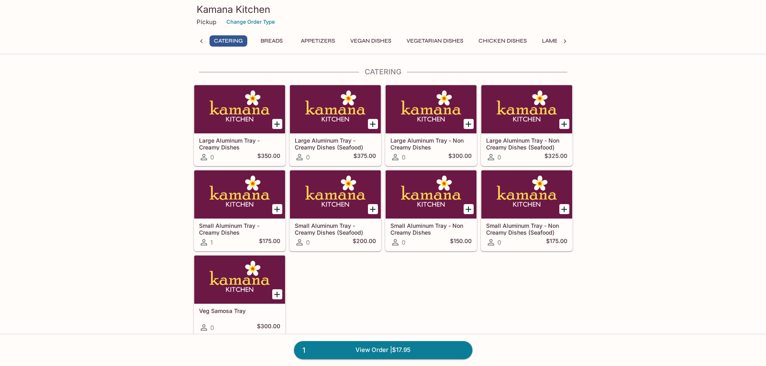 This screenshot has height=366, width=766. What do you see at coordinates (240, 195) in the screenshot?
I see `div: Small Aluminum Tray - Creamy Dishes` at bounding box center [240, 195].